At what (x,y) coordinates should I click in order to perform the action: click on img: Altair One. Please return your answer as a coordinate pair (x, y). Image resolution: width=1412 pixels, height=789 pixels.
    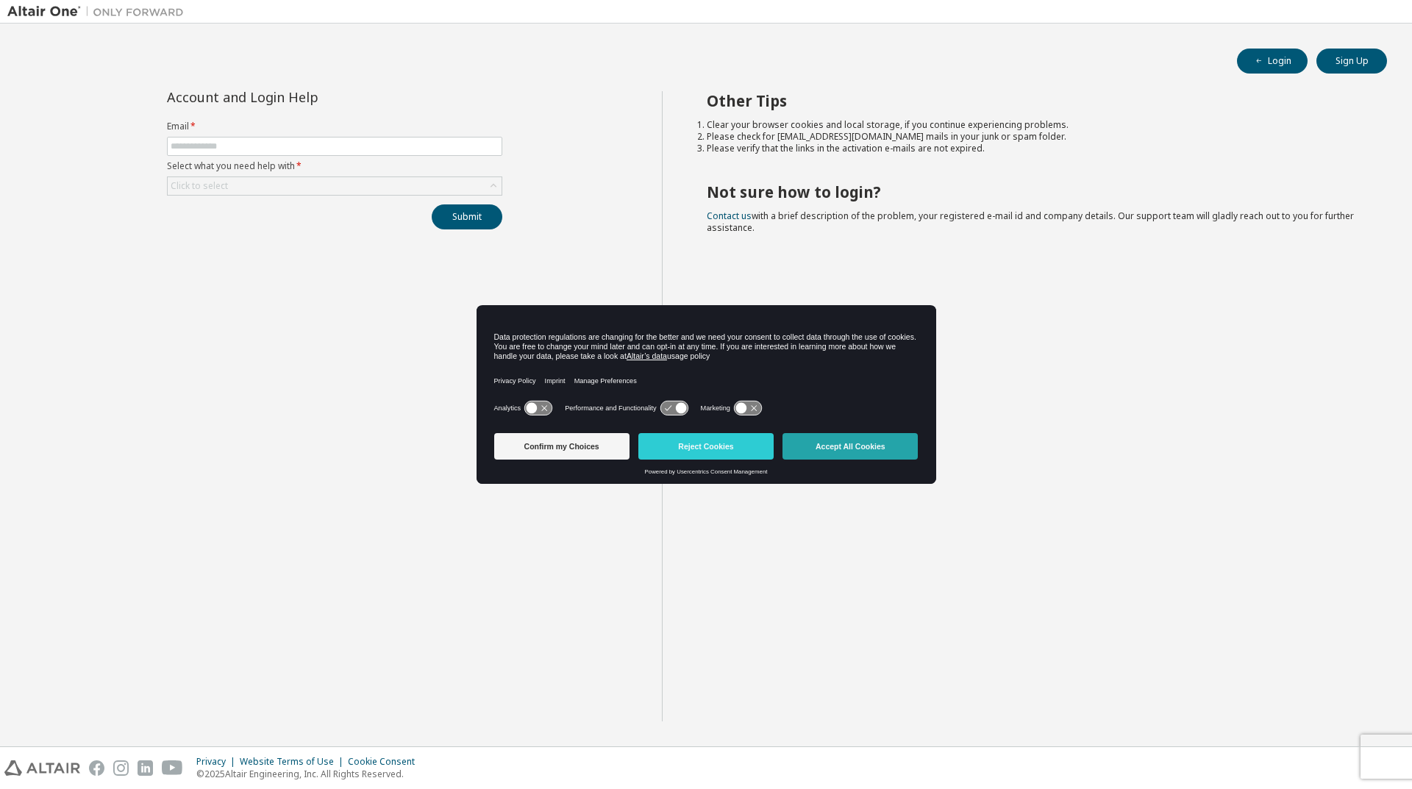
    Looking at the image, I should click on (99, 12).